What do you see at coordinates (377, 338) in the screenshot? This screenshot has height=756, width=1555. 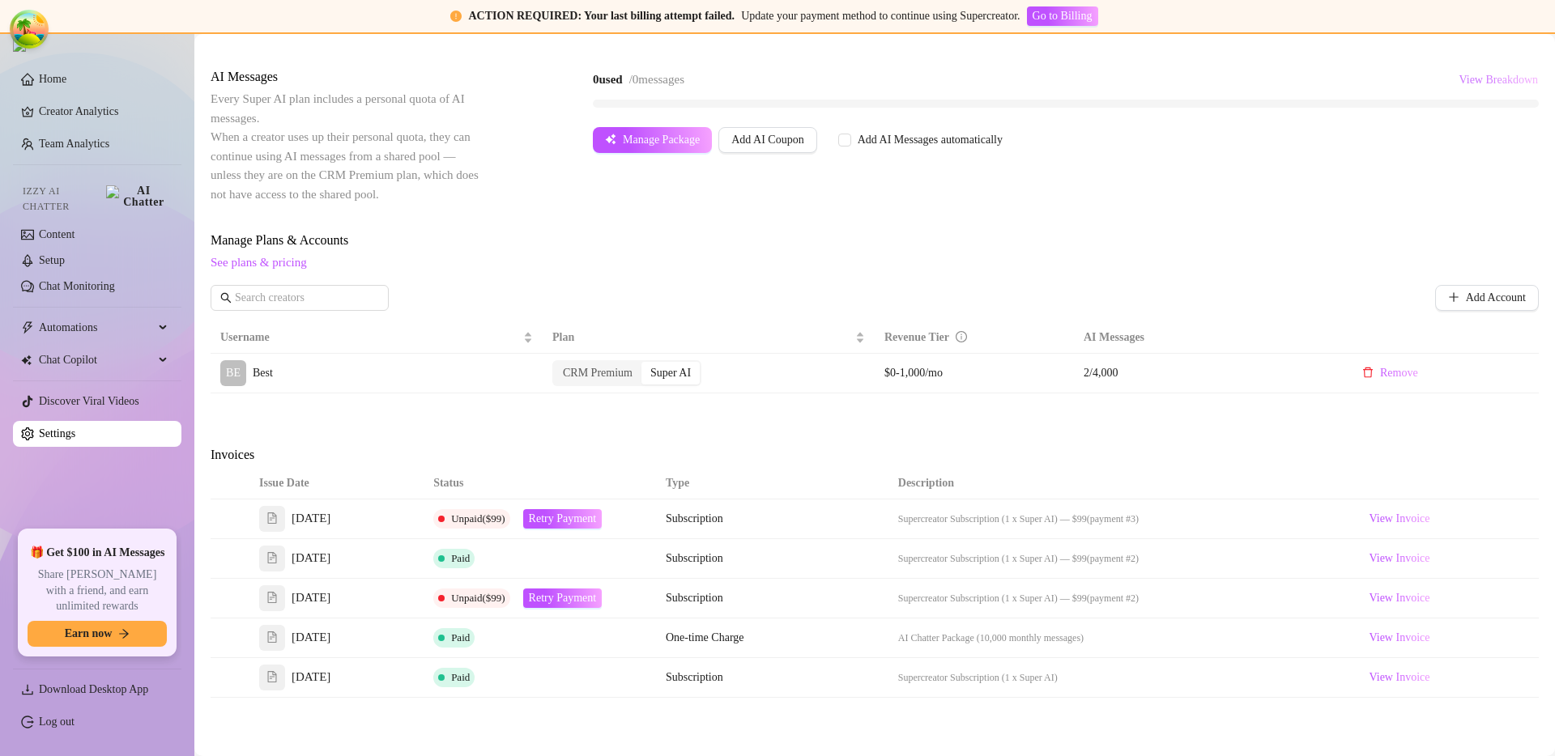 I see `th: Username` at bounding box center [377, 338].